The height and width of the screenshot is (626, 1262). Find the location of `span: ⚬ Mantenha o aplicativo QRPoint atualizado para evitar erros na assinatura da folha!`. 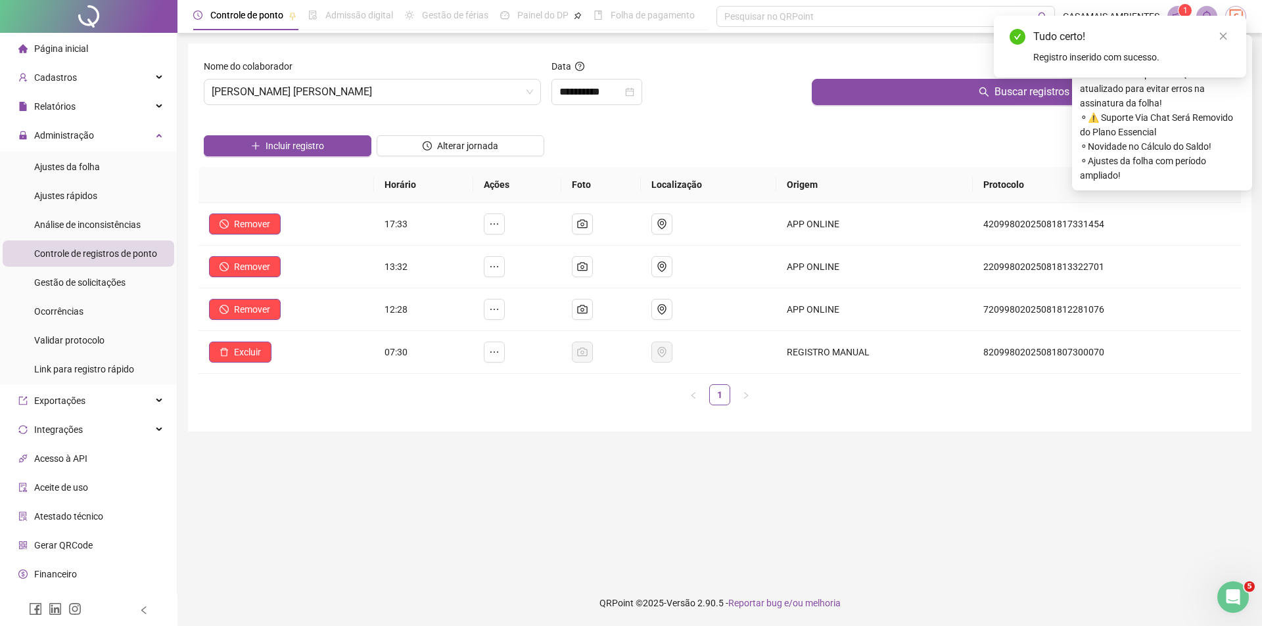

span: ⚬ Mantenha o aplicativo QRPoint atualizado para evitar erros na assinatura da folha! is located at coordinates (1162, 89).